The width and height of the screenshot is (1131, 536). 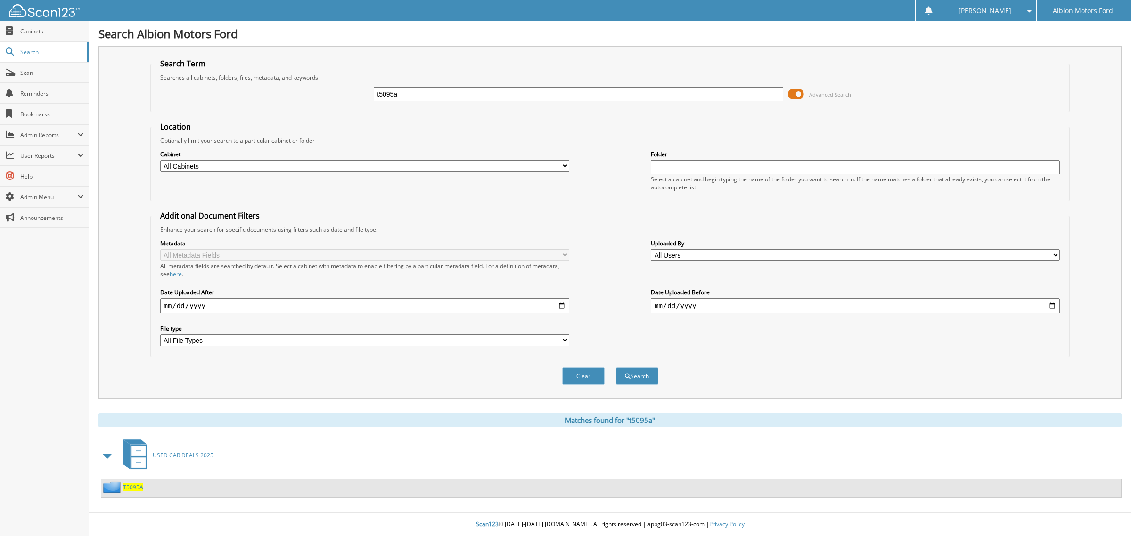 What do you see at coordinates (365, 243) in the screenshot?
I see `label: Metadata` at bounding box center [365, 243].